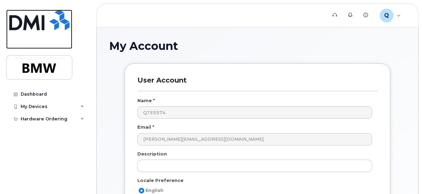 This screenshot has width=422, height=194. What do you see at coordinates (155, 190) in the screenshot?
I see `span: English` at bounding box center [155, 190].